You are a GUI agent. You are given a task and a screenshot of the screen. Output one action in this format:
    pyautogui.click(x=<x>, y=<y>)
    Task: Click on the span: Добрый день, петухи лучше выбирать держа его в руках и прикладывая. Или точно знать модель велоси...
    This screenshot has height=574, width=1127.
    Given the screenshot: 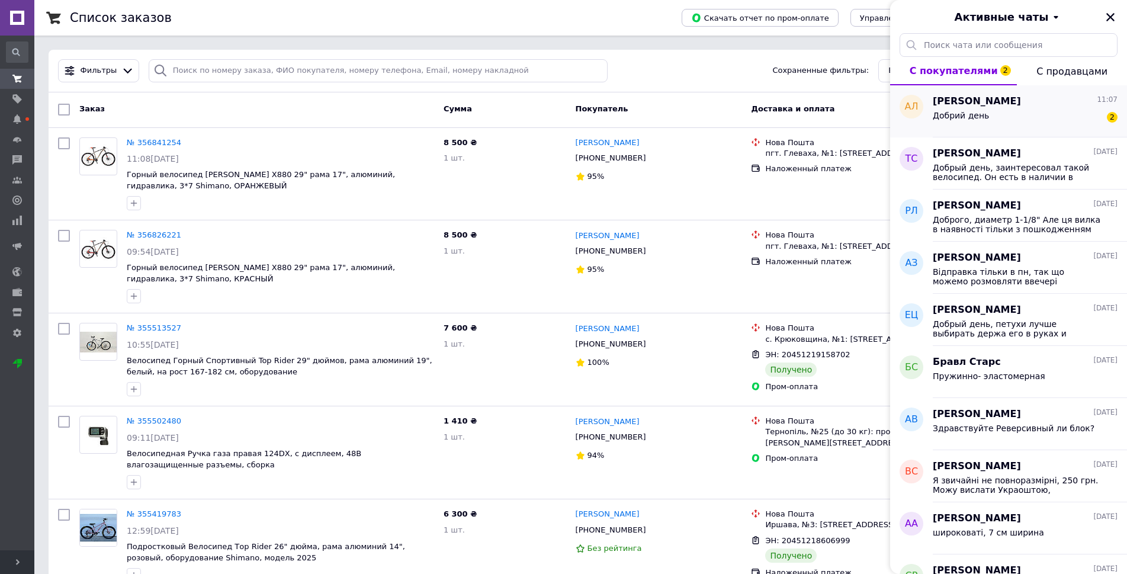 What is the action you would take?
    pyautogui.click(x=1017, y=329)
    